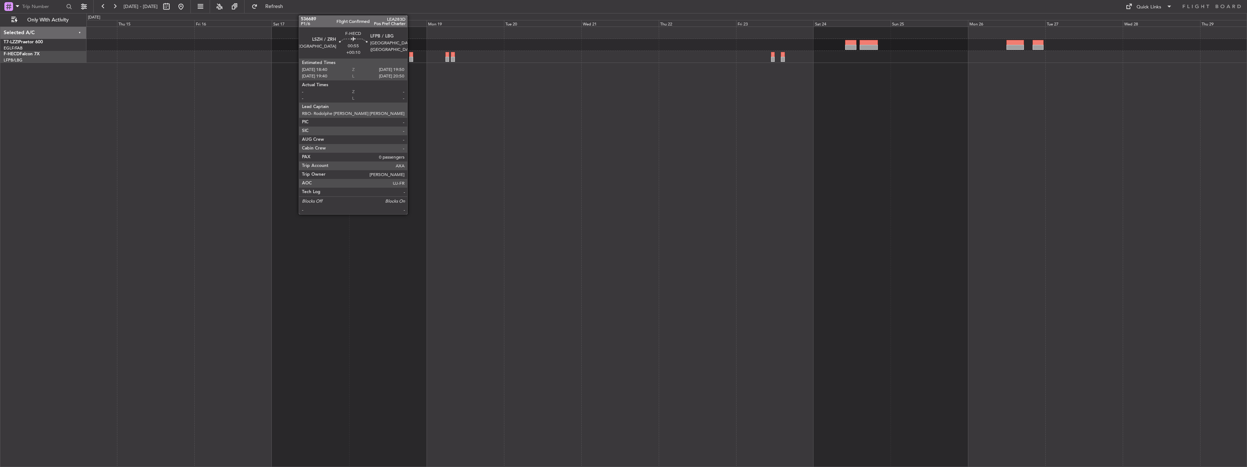 The height and width of the screenshot is (467, 1247). What do you see at coordinates (233, 23) in the screenshot?
I see `div: Fri 16` at bounding box center [233, 23].